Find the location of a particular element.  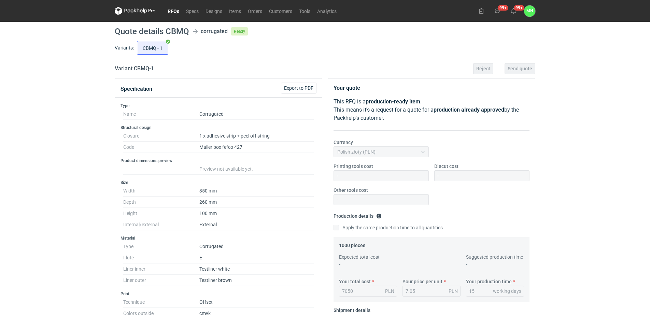

strong: production-ready item is located at coordinates (393, 101).